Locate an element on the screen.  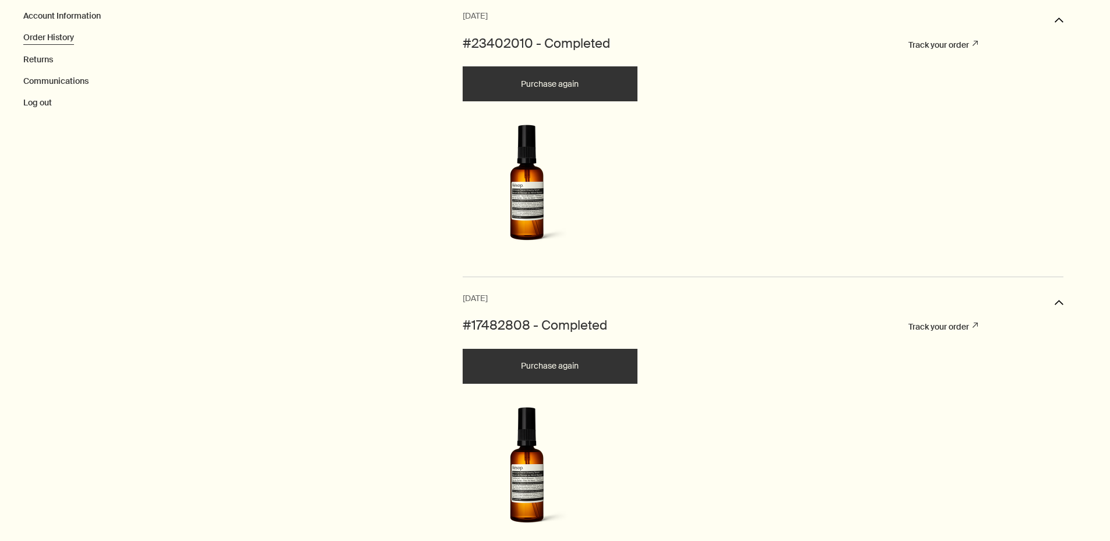
h2: #23402010 - Completed is located at coordinates (536, 44).